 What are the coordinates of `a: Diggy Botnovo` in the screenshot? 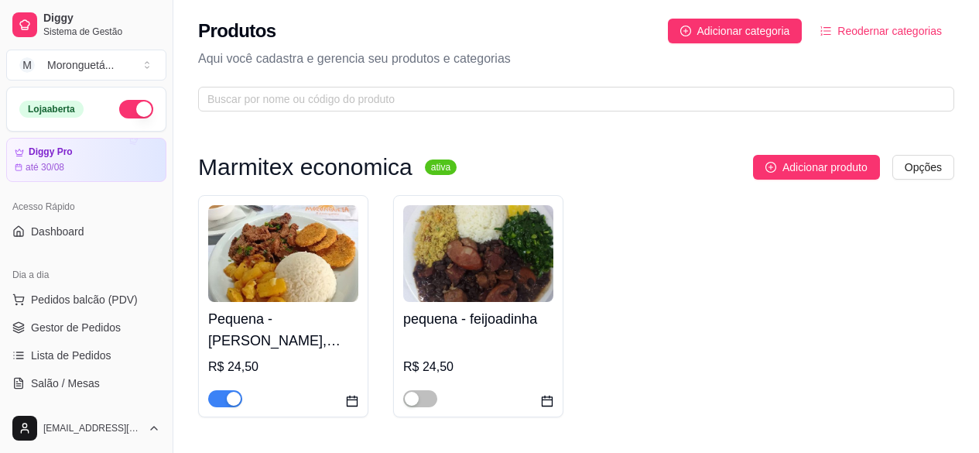 It's located at (86, 411).